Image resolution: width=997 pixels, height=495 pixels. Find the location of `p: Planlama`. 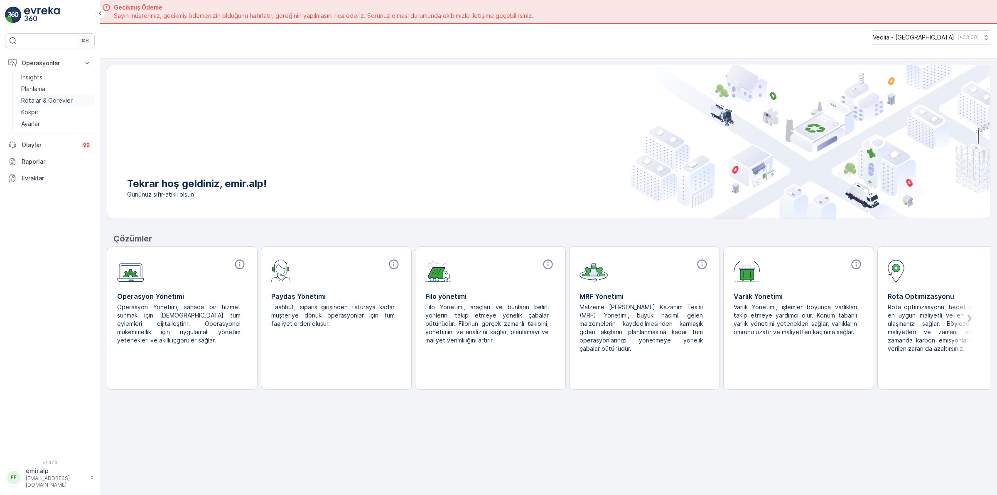

p: Planlama is located at coordinates (33, 89).